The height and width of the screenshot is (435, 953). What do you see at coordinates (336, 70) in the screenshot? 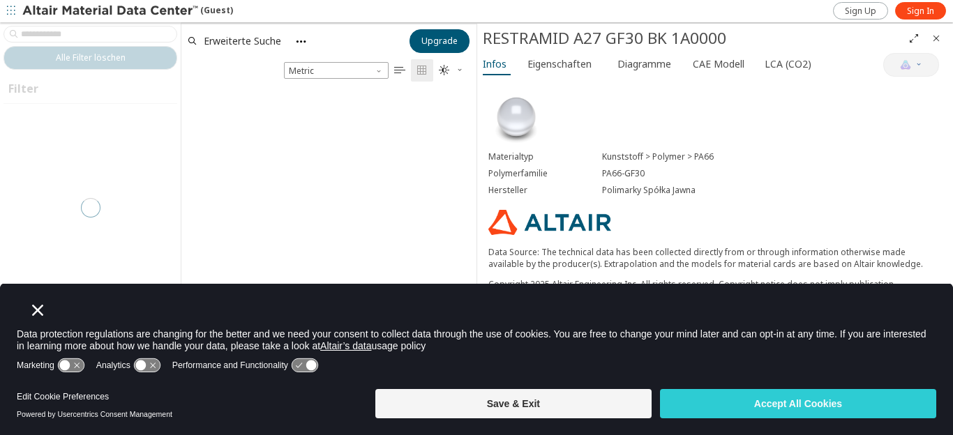
I see `span: Metric` at bounding box center [336, 70].